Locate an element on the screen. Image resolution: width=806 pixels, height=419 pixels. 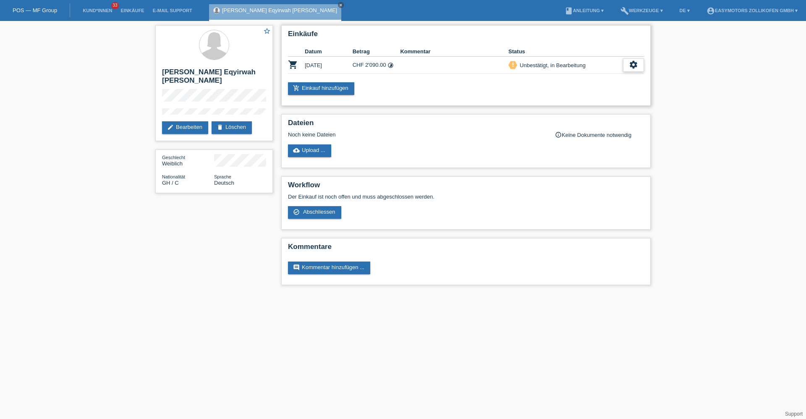
p: Der Einkauf ist noch offen und muss abgeschlossen werden. is located at coordinates (466, 196).